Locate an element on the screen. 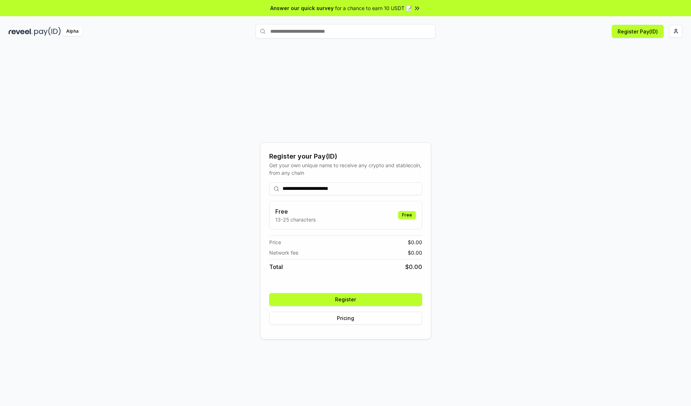  img: reveel_dark is located at coordinates (21, 31).